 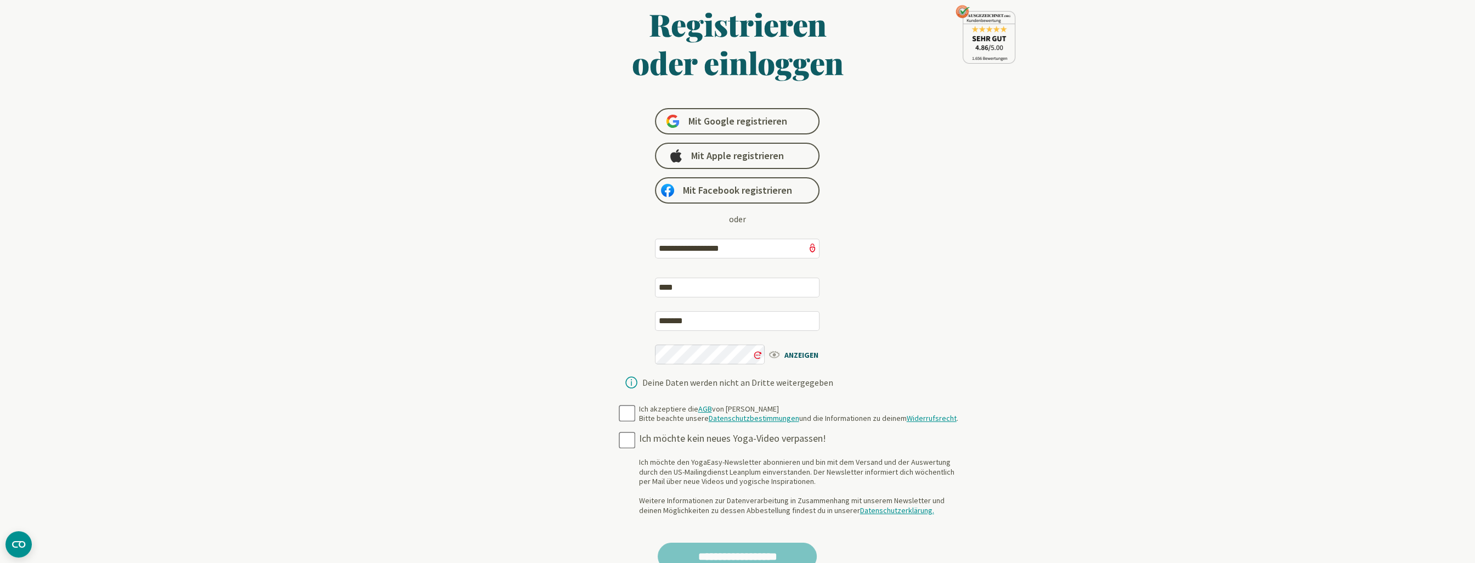 I want to click on a: Mit Google registrieren, so click(x=737, y=121).